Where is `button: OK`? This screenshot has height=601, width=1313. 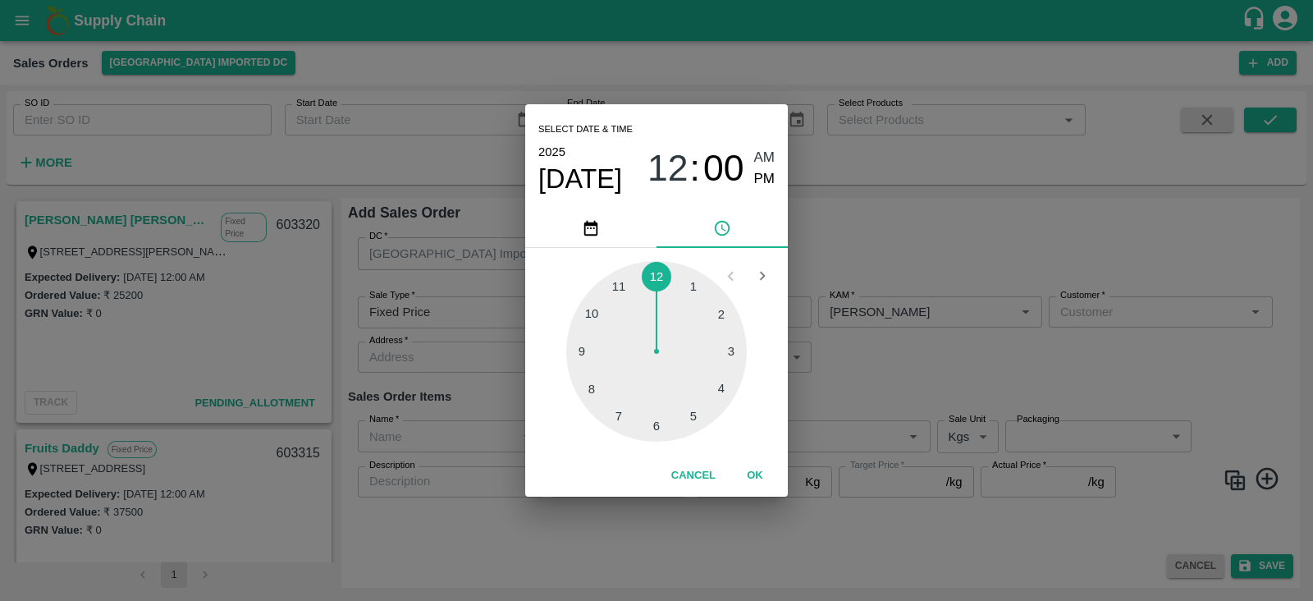 button: OK is located at coordinates (755, 475).